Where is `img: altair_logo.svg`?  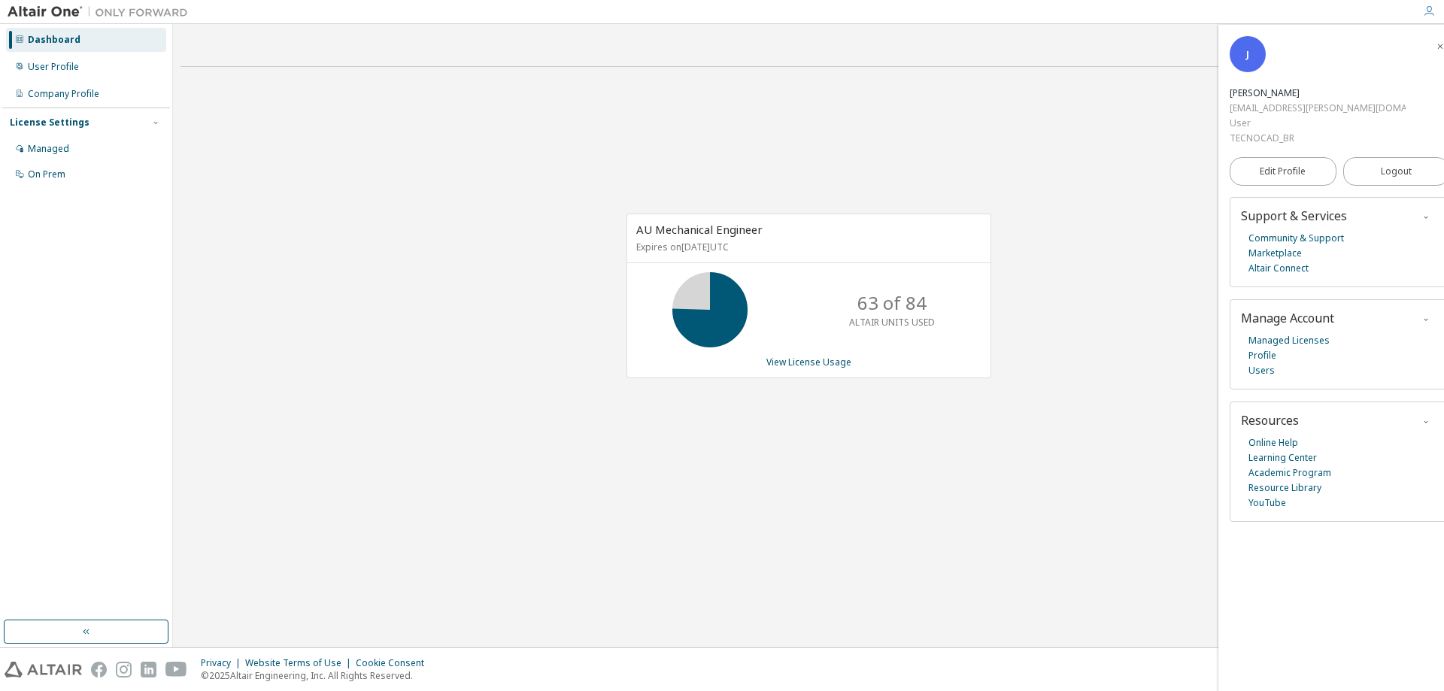
img: altair_logo.svg is located at coordinates (43, 669).